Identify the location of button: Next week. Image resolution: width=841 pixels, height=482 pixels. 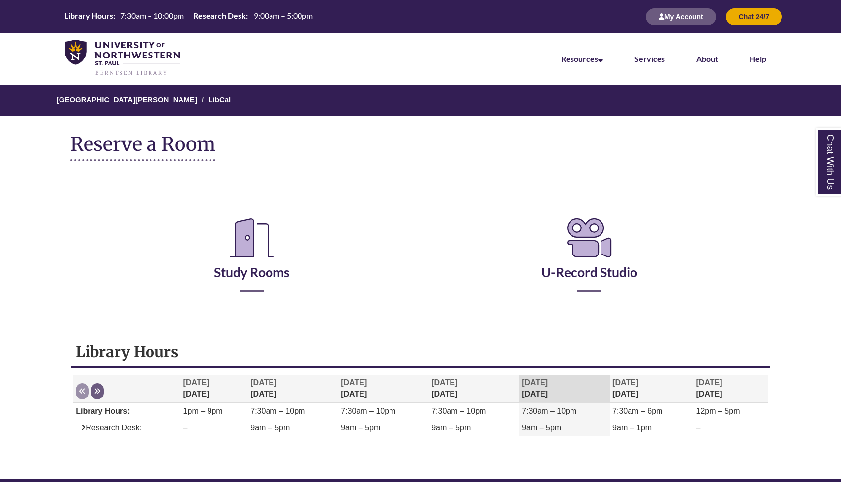
(97, 391).